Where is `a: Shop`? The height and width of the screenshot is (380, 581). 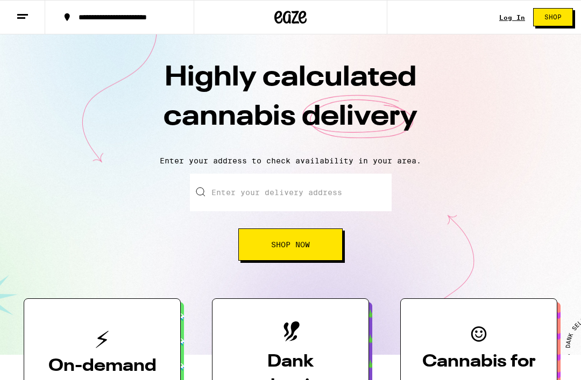
a: Shop is located at coordinates (553, 17).